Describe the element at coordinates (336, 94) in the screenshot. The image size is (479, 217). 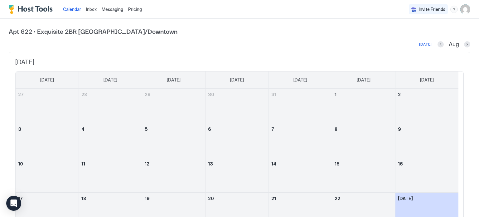
I see `span: 1` at that location.